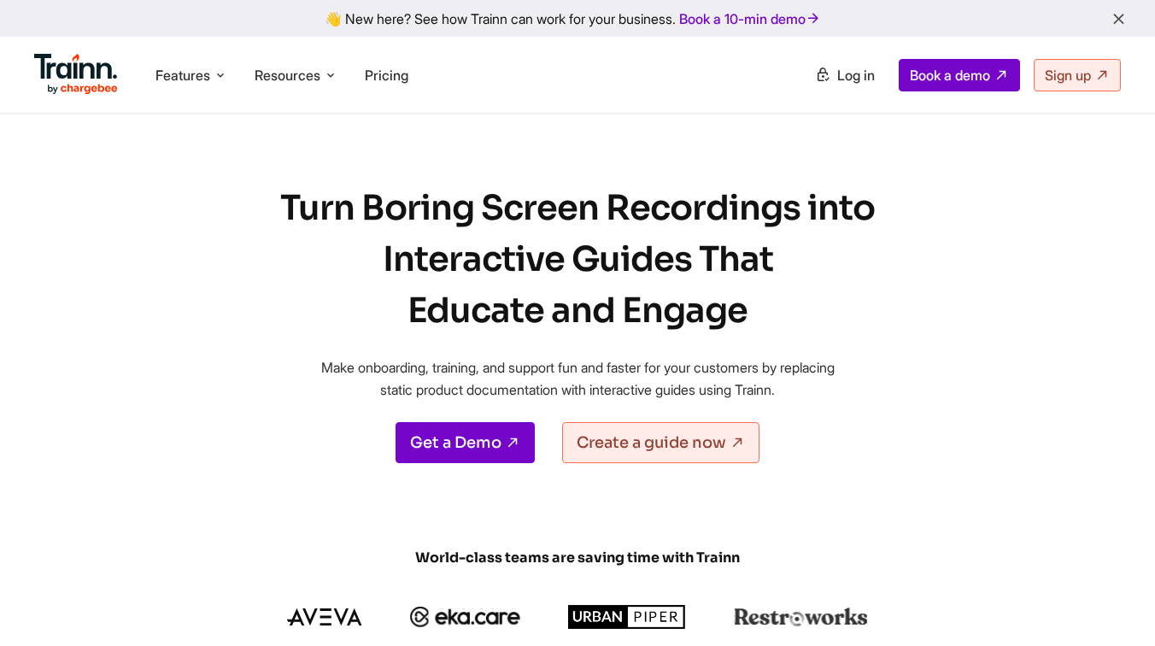 The image size is (1155, 646). I want to click on div: 👋 New here? See how Trainn can work for your business., so click(578, 18).